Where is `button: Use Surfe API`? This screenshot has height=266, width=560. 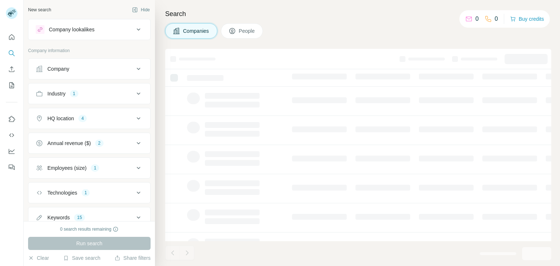 button: Use Surfe API is located at coordinates (12, 135).